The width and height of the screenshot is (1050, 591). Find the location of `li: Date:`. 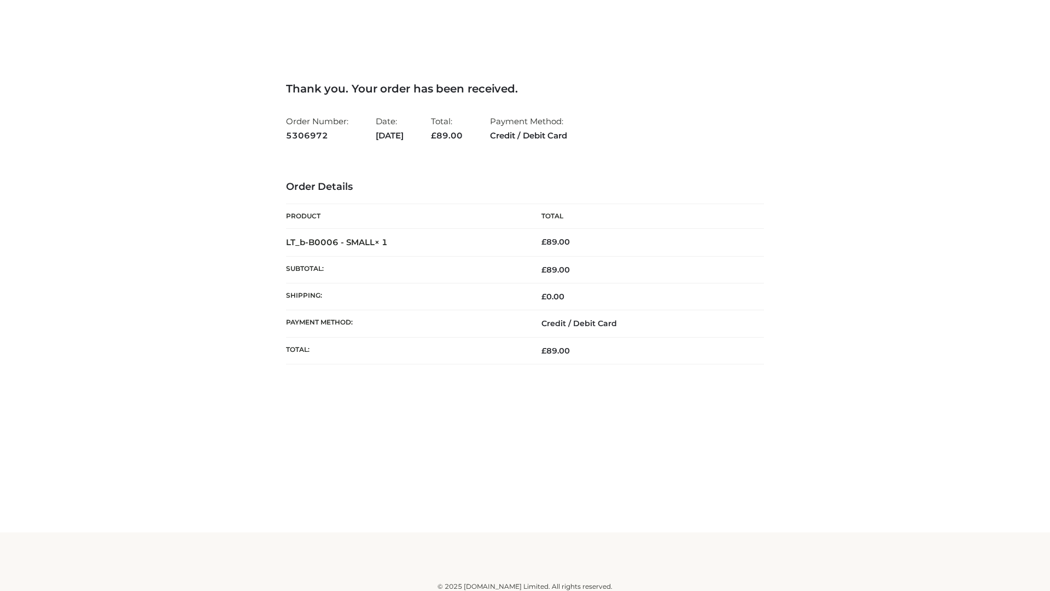

li: Date: is located at coordinates (389, 128).